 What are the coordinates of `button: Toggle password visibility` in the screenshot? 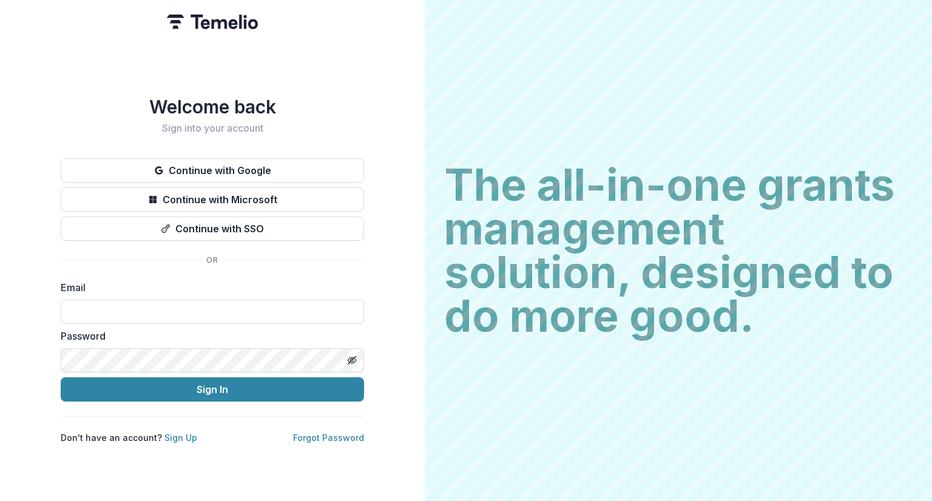 It's located at (352, 360).